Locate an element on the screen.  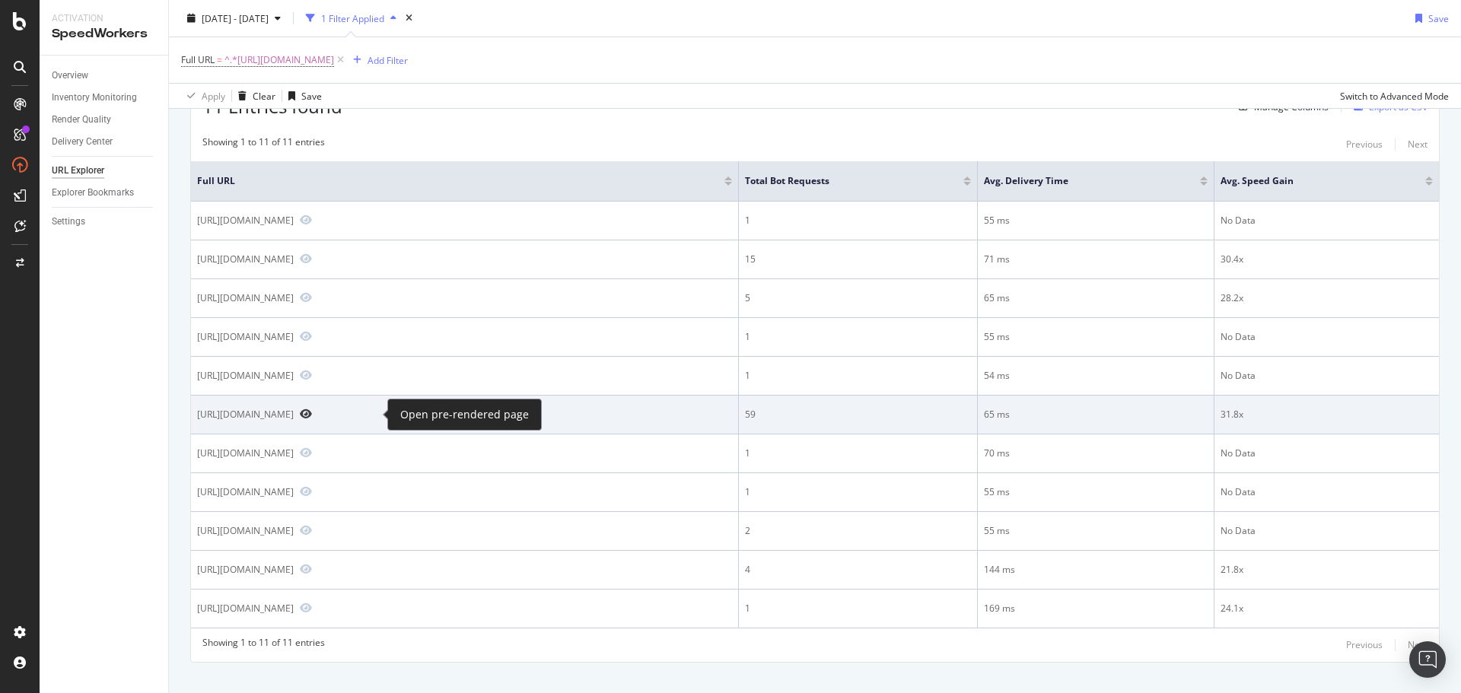
div: times is located at coordinates (409, 18).